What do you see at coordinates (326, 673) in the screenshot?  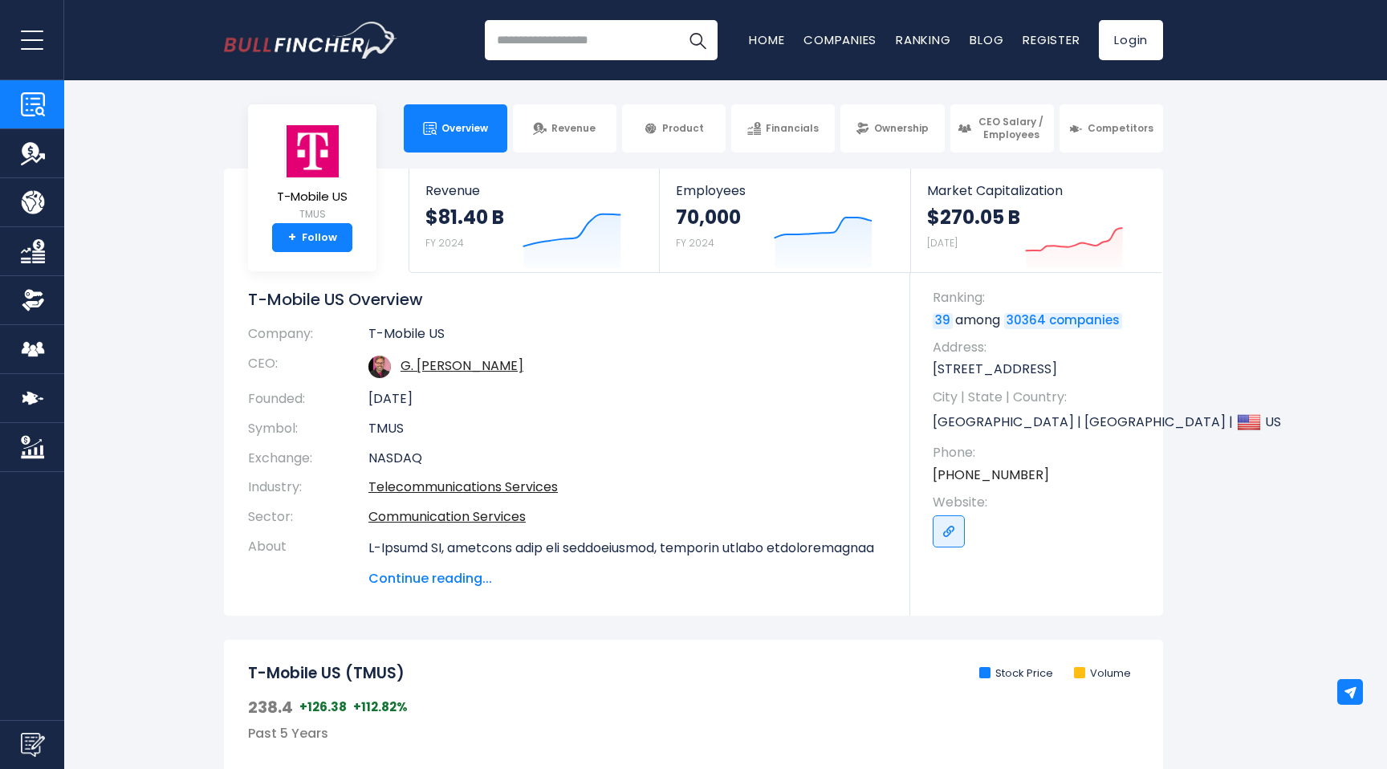 I see `h2: T-Mobile US (TMUS)` at bounding box center [326, 673].